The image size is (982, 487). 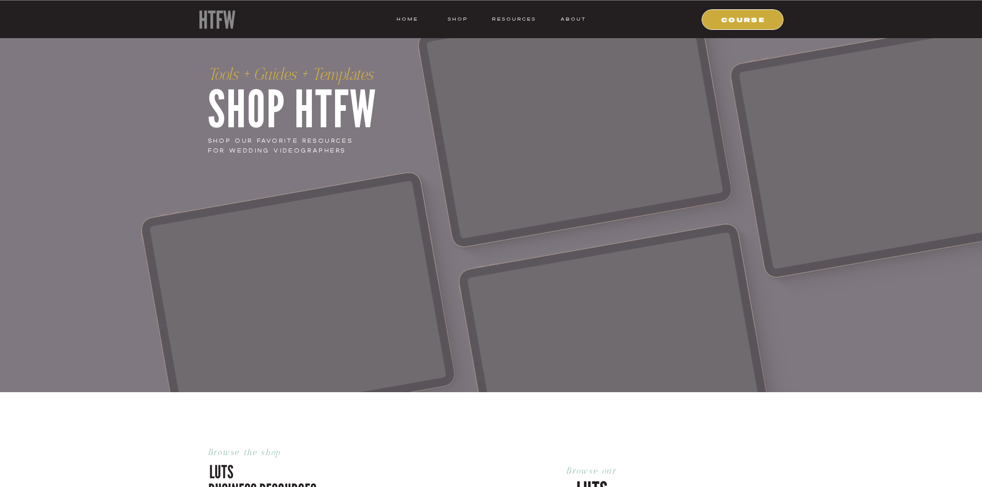 What do you see at coordinates (407, 19) in the screenshot?
I see `nav: HOME` at bounding box center [407, 19].